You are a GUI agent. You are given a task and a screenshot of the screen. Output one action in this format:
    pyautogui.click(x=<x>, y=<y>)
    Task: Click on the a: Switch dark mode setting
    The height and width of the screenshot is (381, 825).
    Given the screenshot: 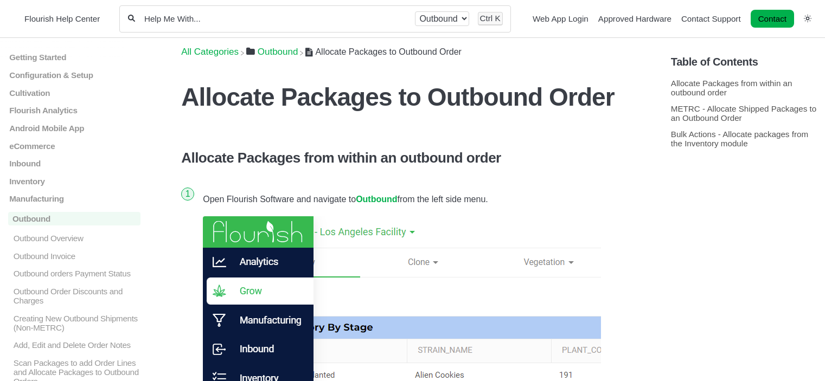 What is the action you would take?
    pyautogui.click(x=808, y=18)
    